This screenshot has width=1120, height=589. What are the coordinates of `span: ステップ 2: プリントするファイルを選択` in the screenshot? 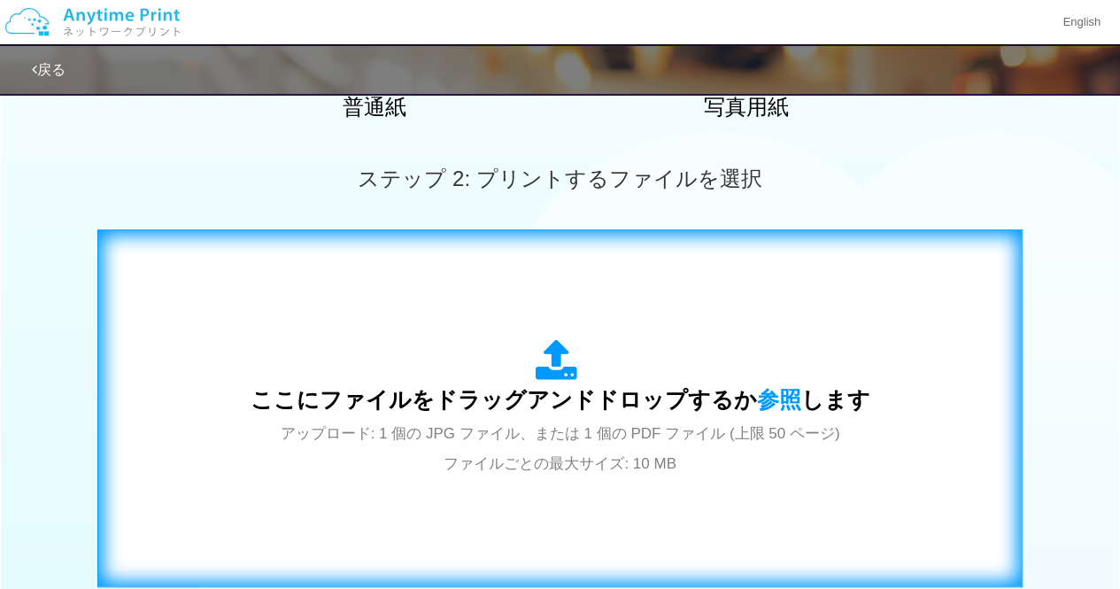 It's located at (560, 178).